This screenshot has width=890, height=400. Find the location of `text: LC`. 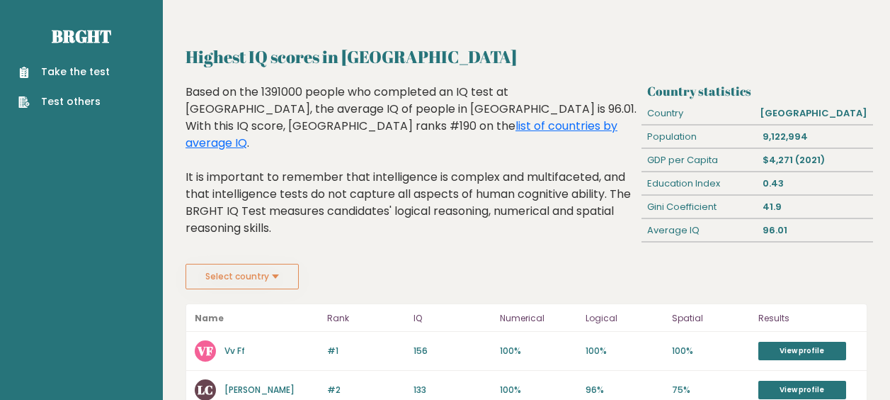

text: LC is located at coordinates (205, 389).